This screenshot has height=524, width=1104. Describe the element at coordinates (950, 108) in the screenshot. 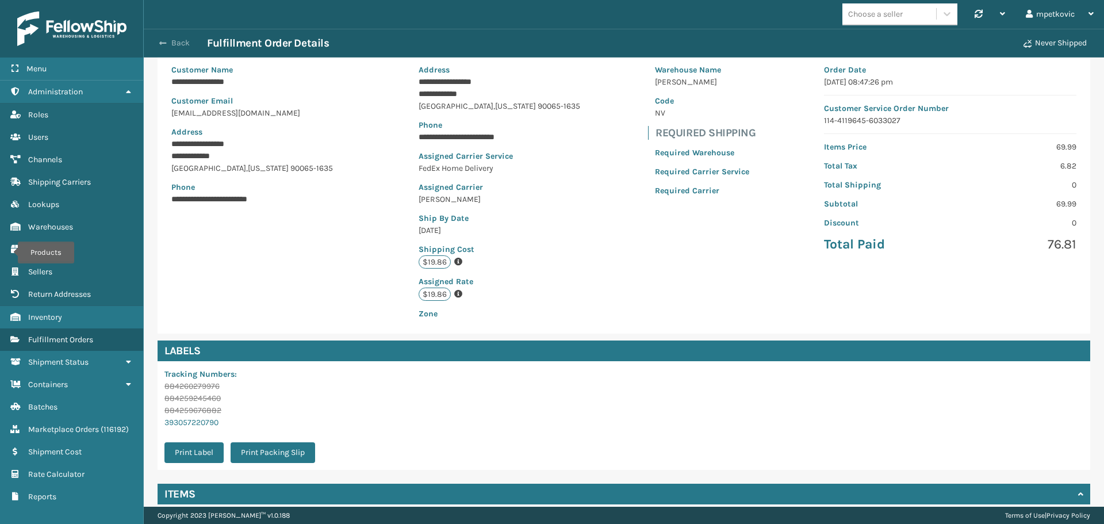

I see `p: Customer Service Order Number` at that location.